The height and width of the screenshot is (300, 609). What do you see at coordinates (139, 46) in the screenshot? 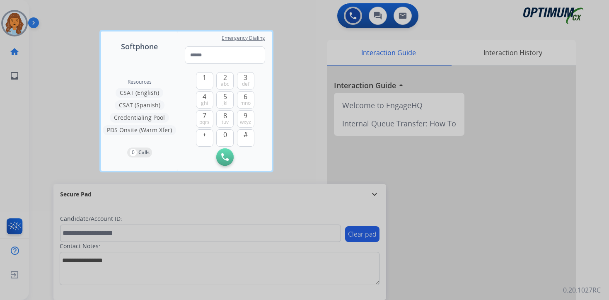
I see `span: Softphone` at bounding box center [139, 46].